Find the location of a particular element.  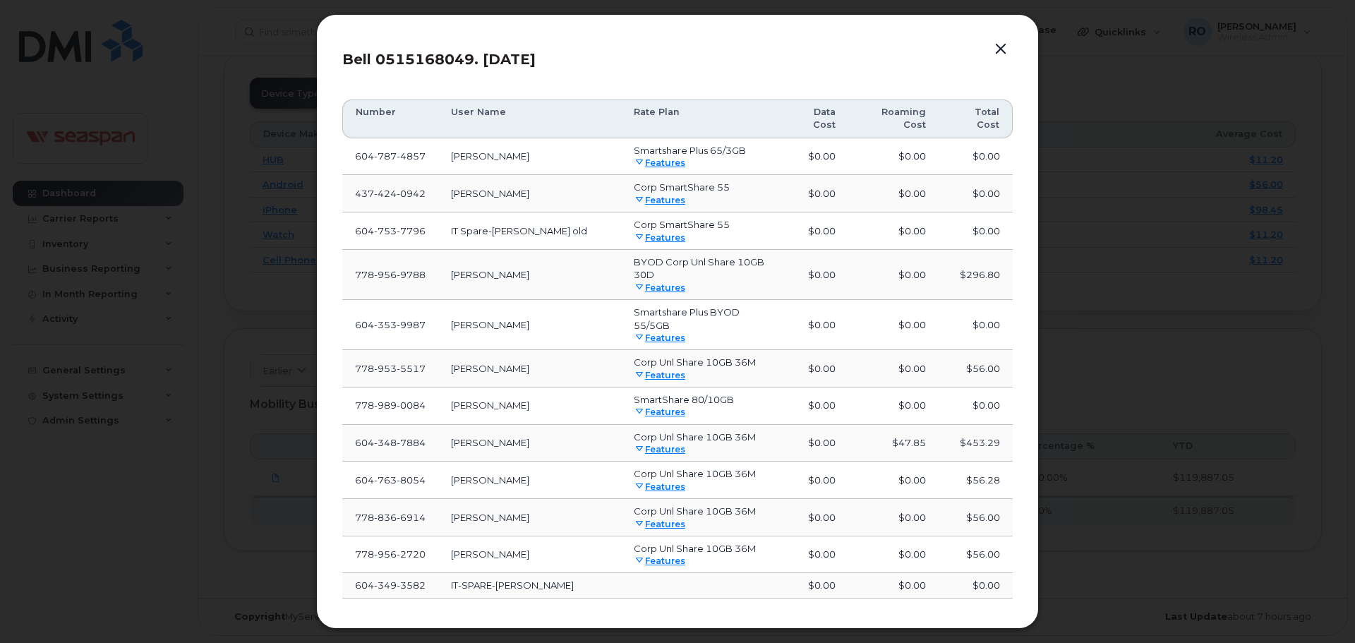

span: 763 is located at coordinates (385, 480).